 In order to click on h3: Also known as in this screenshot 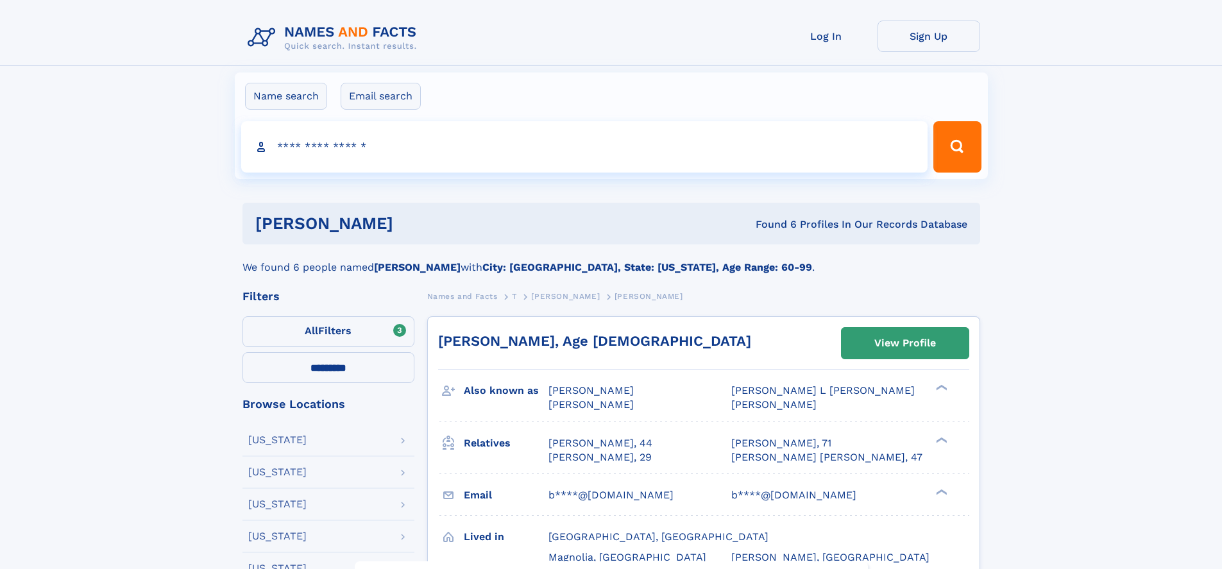, I will do `click(506, 391)`.